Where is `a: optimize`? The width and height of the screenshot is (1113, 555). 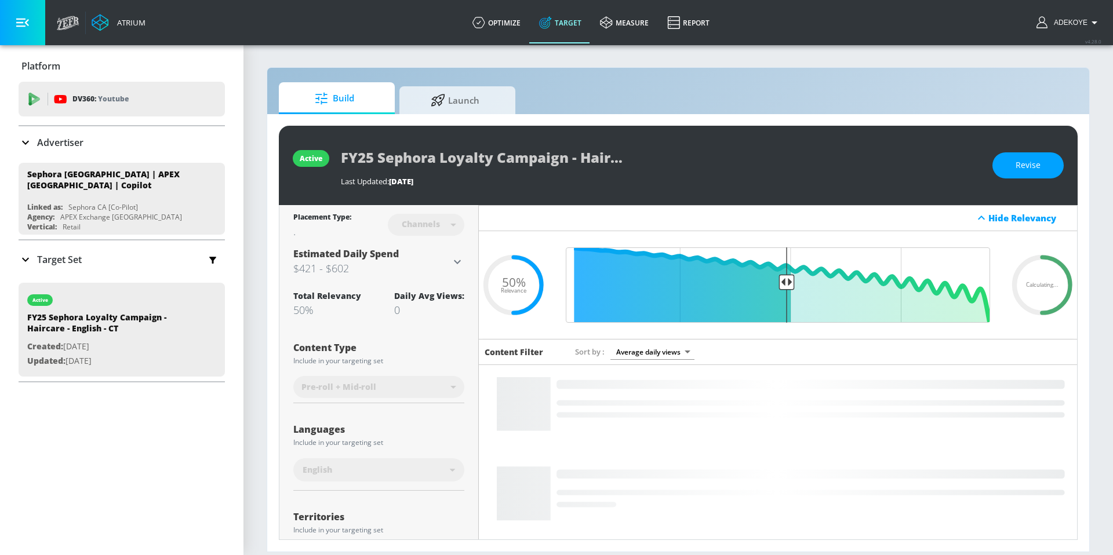
a: optimize is located at coordinates (496, 23).